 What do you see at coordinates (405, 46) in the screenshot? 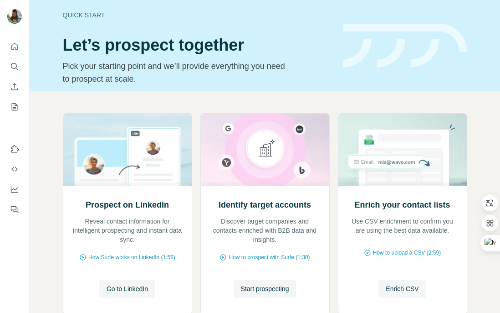
I see `img: banner` at bounding box center [405, 46].